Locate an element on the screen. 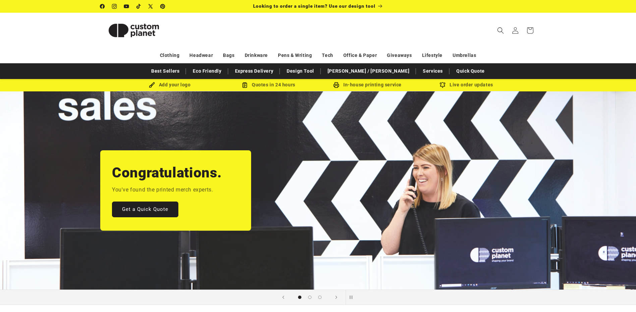 The width and height of the screenshot is (636, 312). a: Pens & Writing is located at coordinates (294, 55).